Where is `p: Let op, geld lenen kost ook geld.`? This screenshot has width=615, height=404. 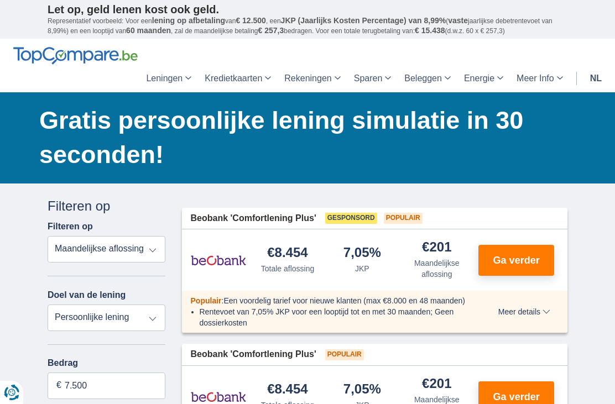 p: Let op, geld lenen kost ook geld. is located at coordinates (307, 9).